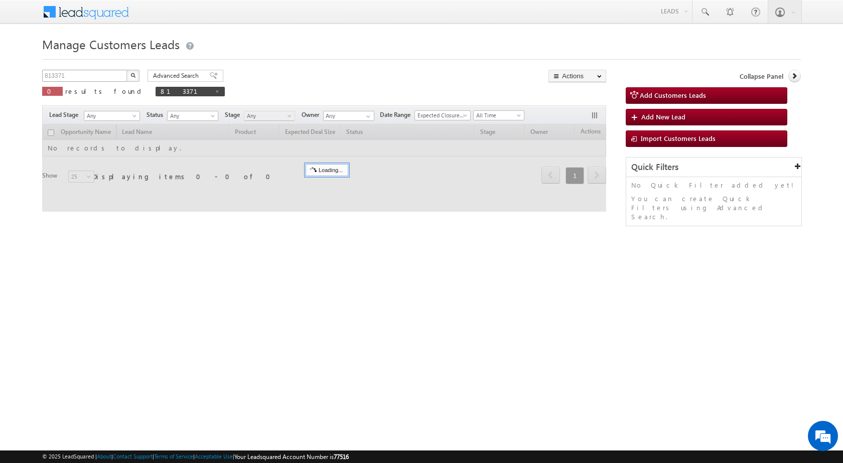 The width and height of the screenshot is (843, 463). What do you see at coordinates (499, 115) in the screenshot?
I see `a: All Time` at bounding box center [499, 115].